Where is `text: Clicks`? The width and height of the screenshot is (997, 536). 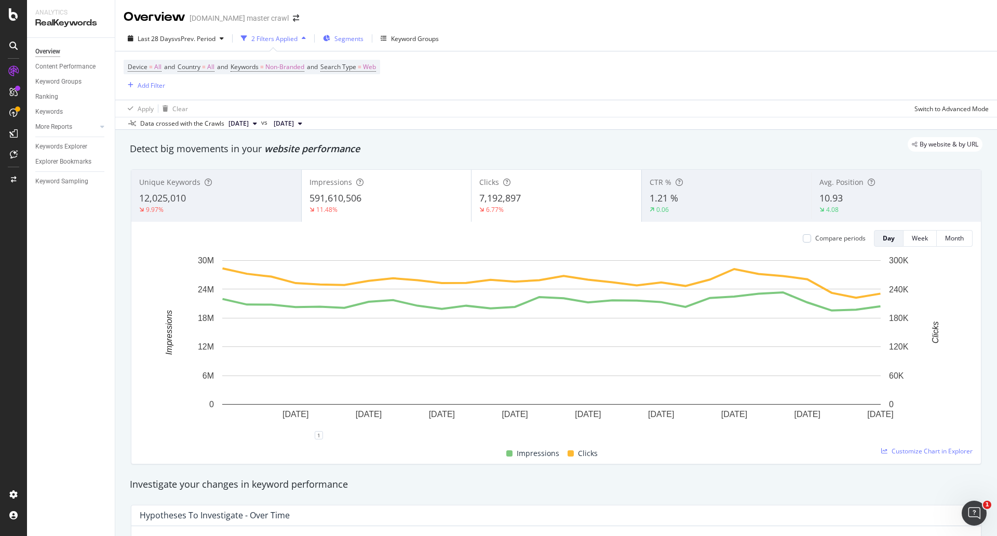 text: Clicks is located at coordinates (935, 332).